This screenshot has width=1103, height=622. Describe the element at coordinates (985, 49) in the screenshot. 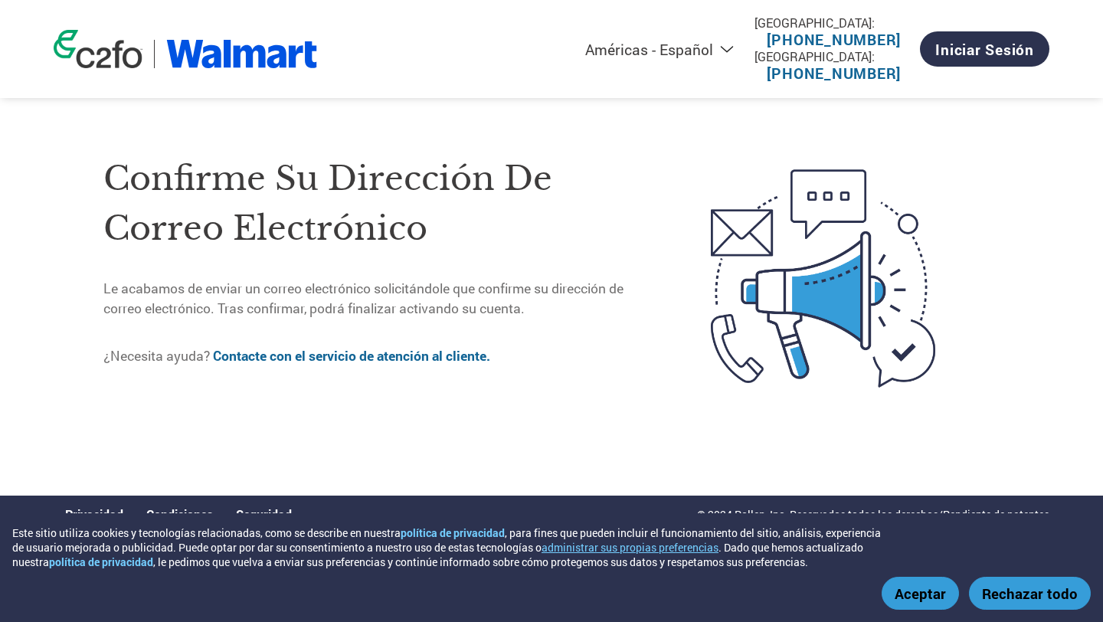

I see `a: Iniciar sesión` at that location.